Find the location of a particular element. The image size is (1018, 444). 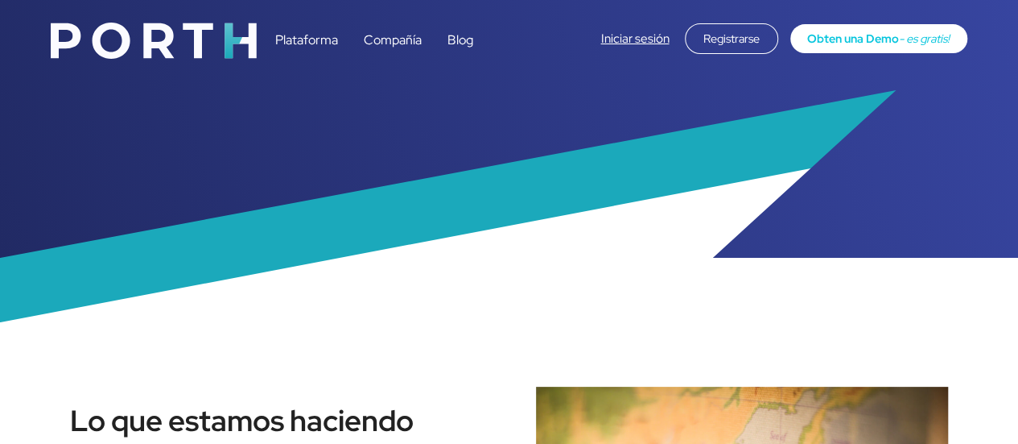

a: Compañía is located at coordinates (393, 39).